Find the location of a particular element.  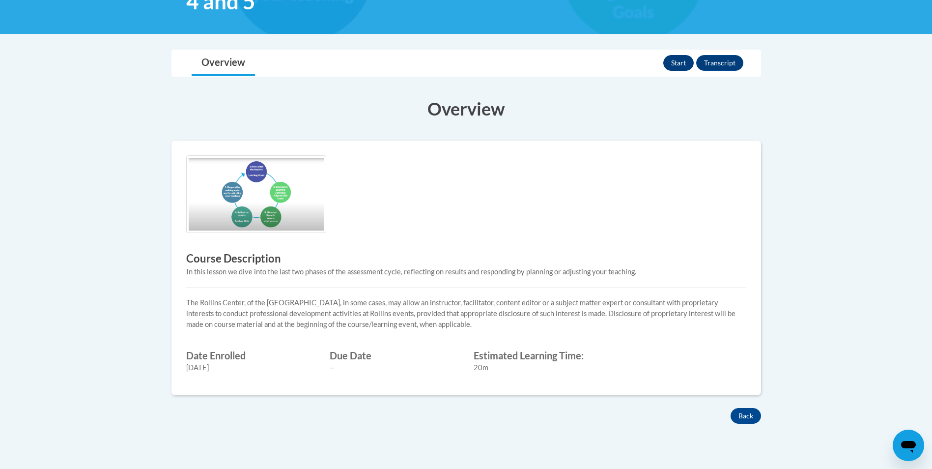

button: Back is located at coordinates (746, 416).